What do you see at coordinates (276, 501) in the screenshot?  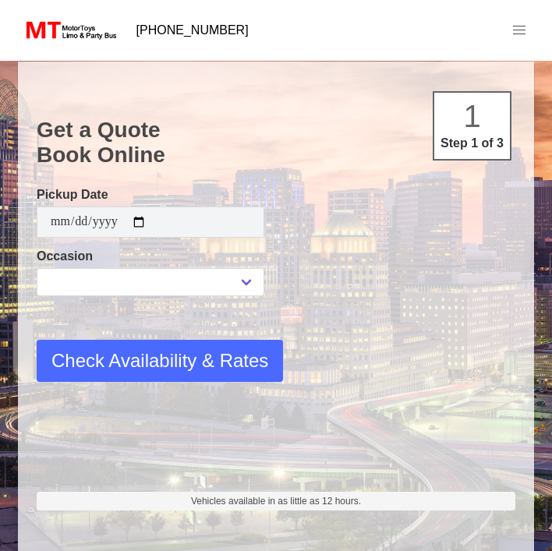 I see `span: Vehicles available in as little as 12 hours.` at bounding box center [276, 501].